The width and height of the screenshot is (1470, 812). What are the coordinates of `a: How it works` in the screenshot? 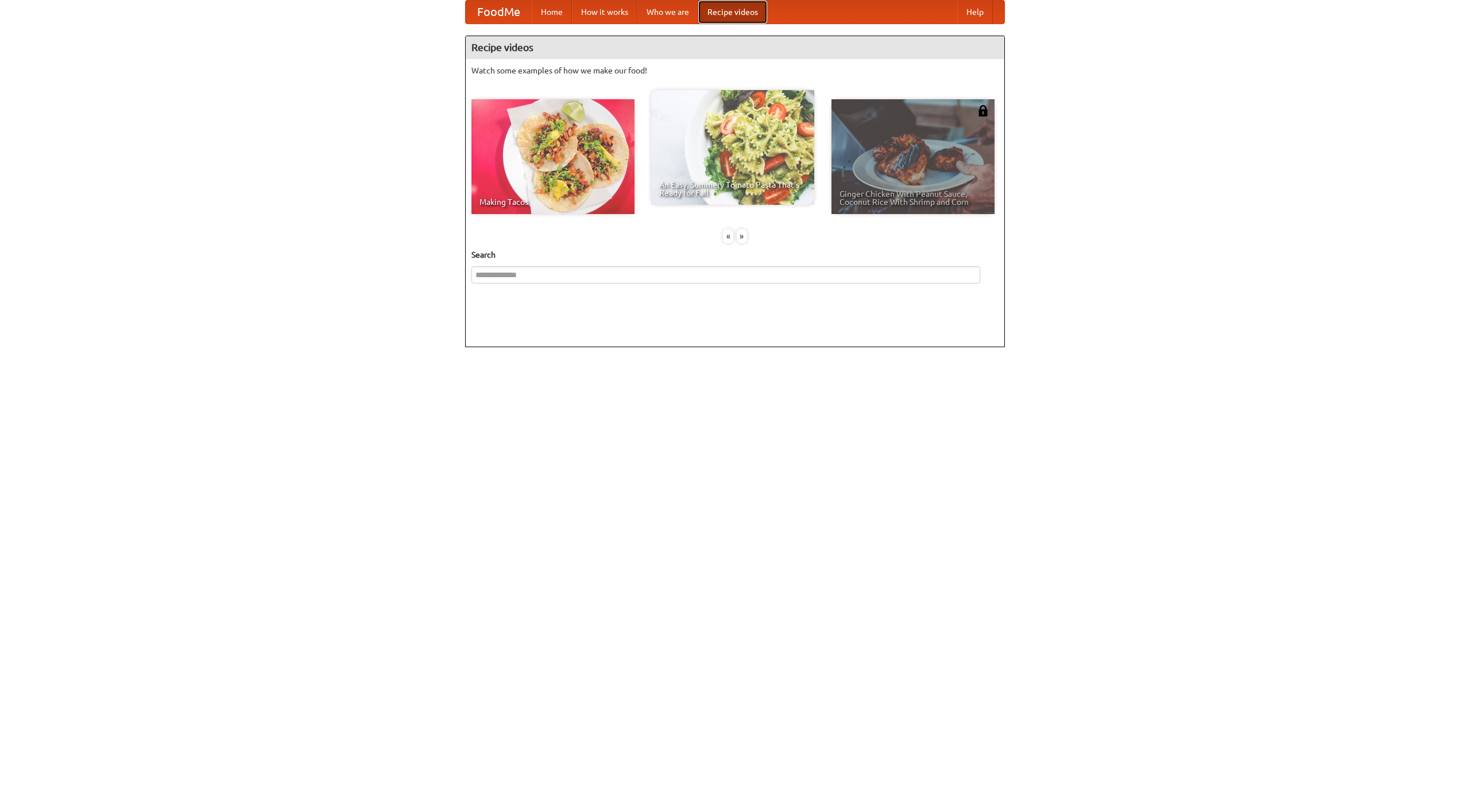 It's located at (605, 12).